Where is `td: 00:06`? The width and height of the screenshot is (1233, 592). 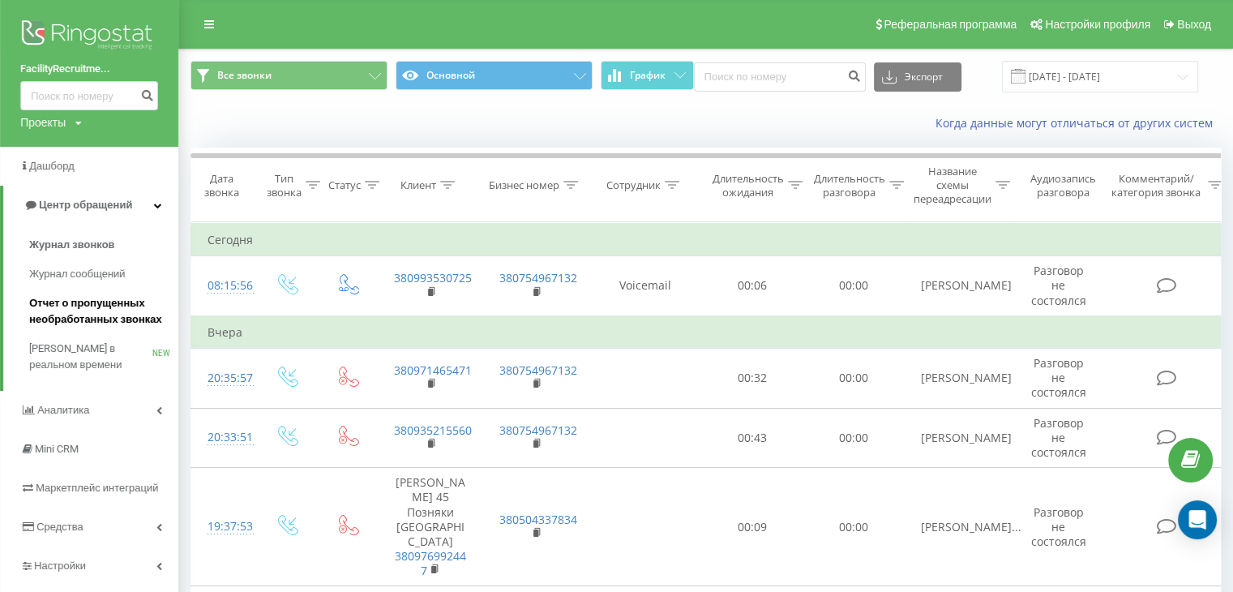
td: 00:06 is located at coordinates (752, 286).